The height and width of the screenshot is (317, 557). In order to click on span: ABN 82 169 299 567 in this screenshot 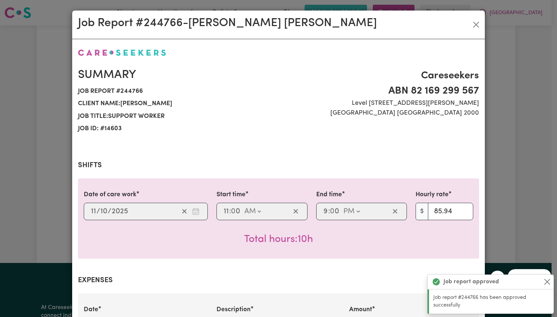, I will do `click(381, 91)`.